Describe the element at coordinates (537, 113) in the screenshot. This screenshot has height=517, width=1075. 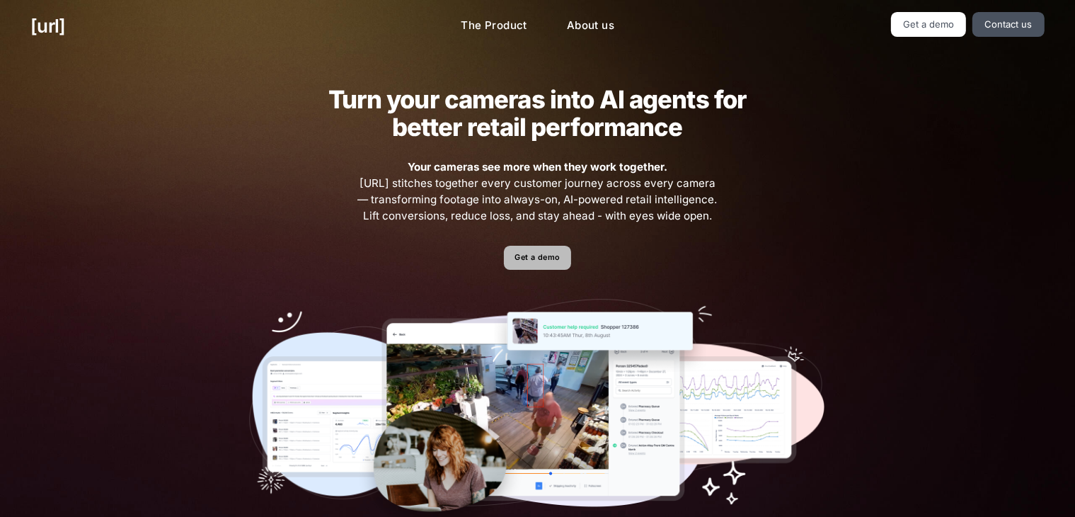
I see `h2: Turn your cameras into AI agents for better retail performance` at that location.